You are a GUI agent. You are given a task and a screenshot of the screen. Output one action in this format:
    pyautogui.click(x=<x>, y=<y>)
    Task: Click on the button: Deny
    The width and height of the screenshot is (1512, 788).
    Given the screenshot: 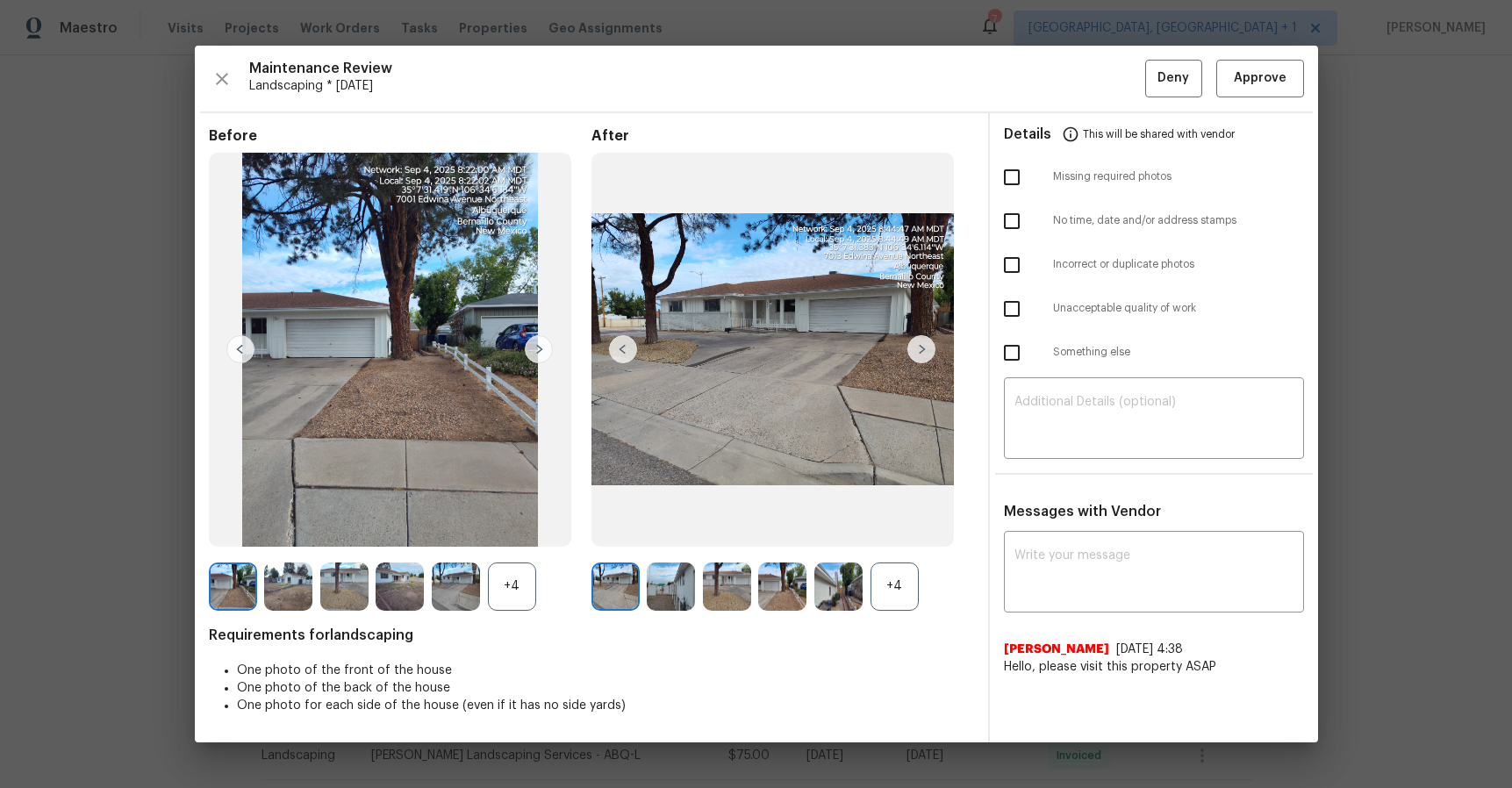 What is the action you would take?
    pyautogui.click(x=1174, y=78)
    